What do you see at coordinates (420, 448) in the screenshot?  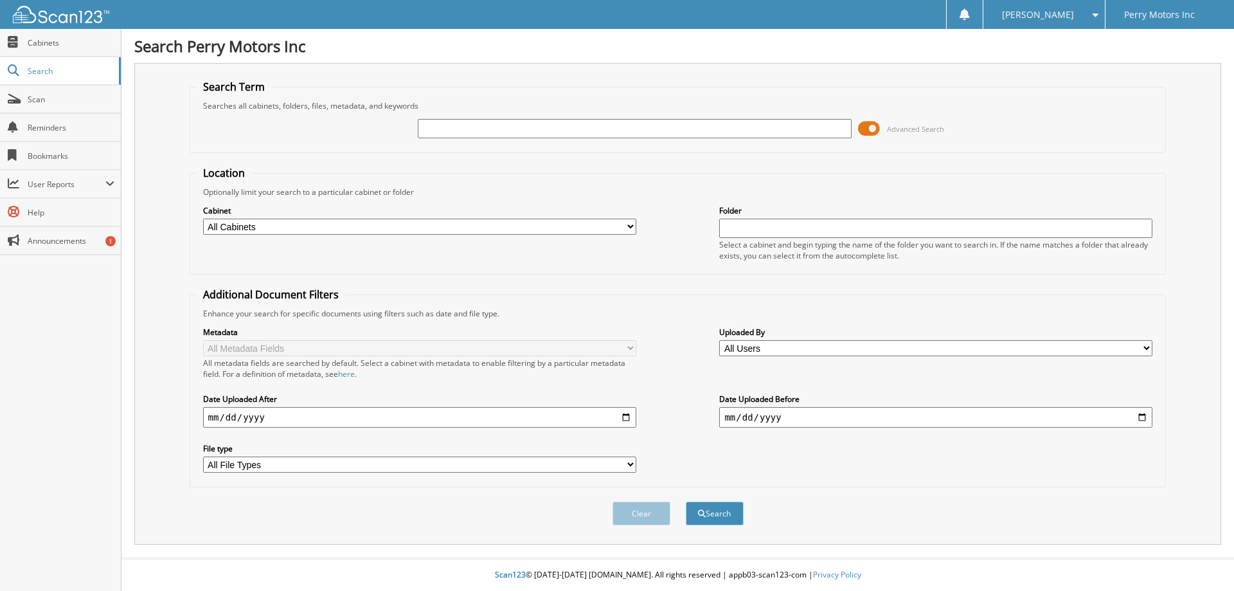 I see `label: File type` at bounding box center [420, 448].